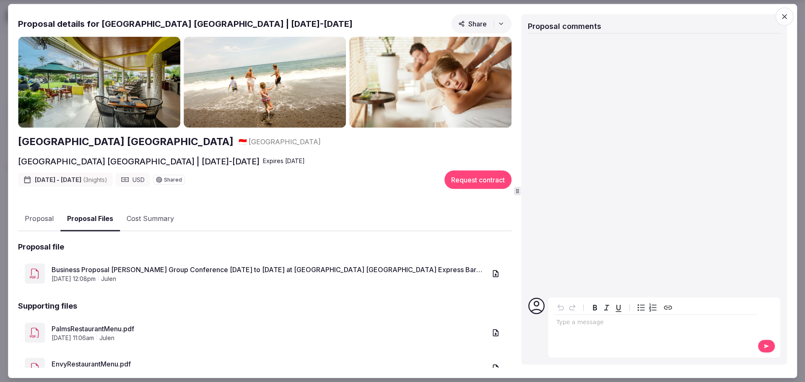 This screenshot has height=382, width=805. What do you see at coordinates (264, 82) in the screenshot?
I see `img: Gallery photo 2` at bounding box center [264, 82].